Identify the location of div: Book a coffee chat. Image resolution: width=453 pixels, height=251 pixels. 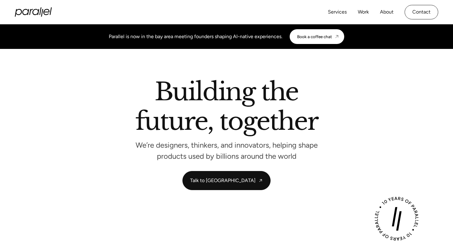
(314, 37).